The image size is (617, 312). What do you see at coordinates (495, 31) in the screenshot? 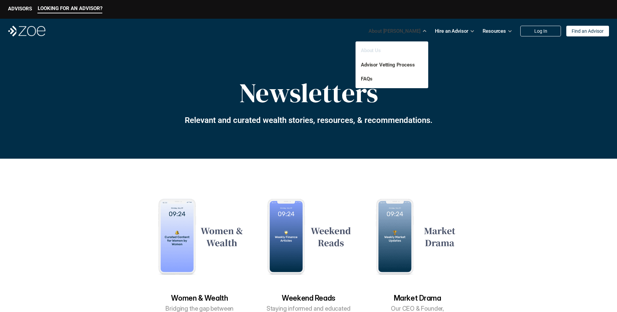
I see `p: Resources` at bounding box center [495, 31].